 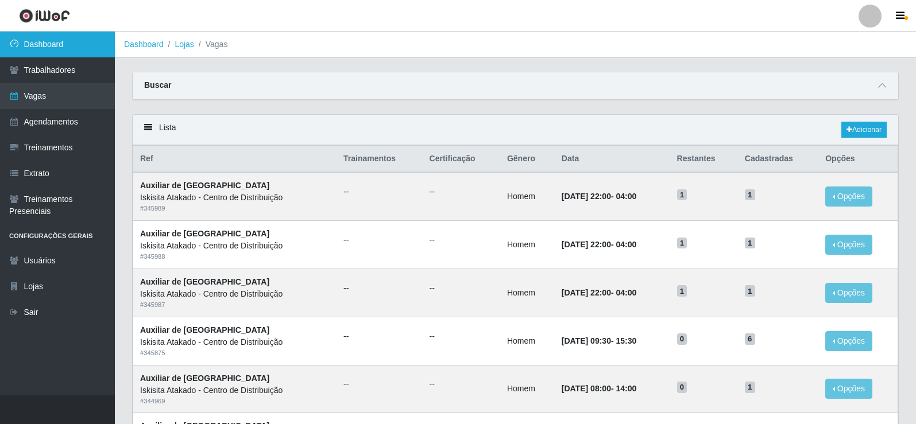 I want to click on a: Lojas, so click(x=184, y=44).